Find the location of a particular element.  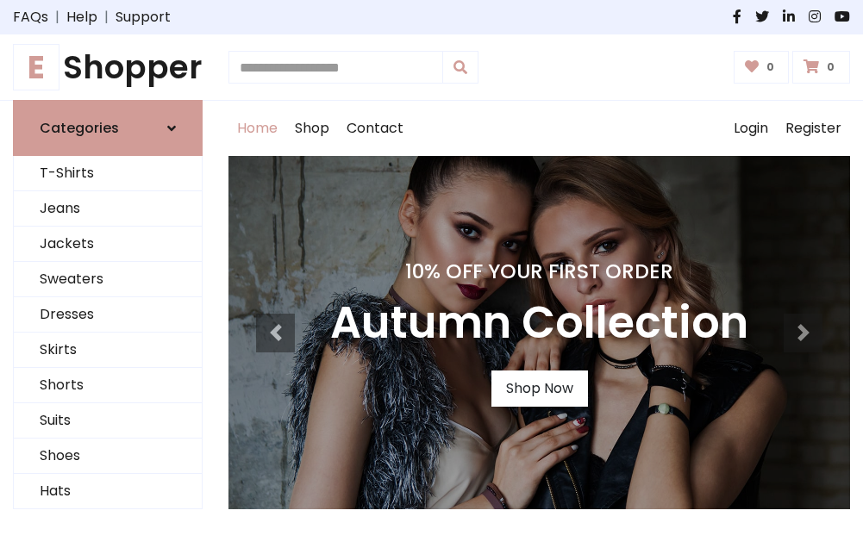

a: Jeans is located at coordinates (108, 209).